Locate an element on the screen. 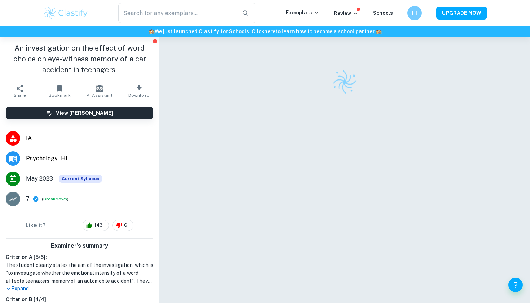 The height and width of the screenshot is (303, 530). h1: The student clearly states the aim of the investigation, which is "to investigate whether the emo... is located at coordinates (79, 273).